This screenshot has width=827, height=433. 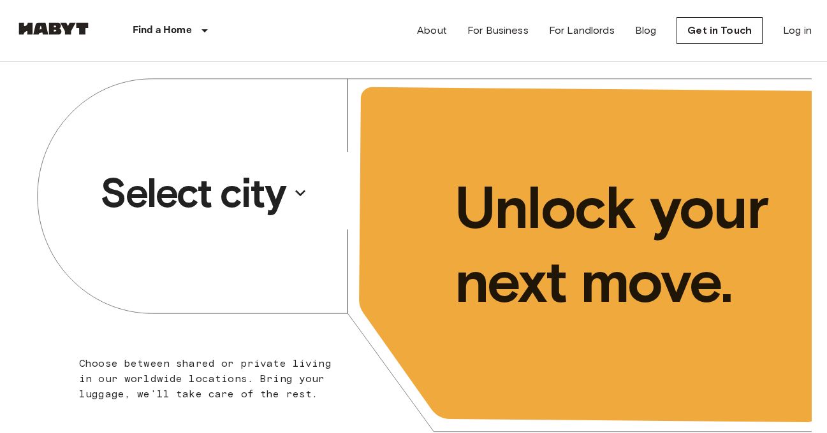 What do you see at coordinates (192, 193) in the screenshot?
I see `p: Select city` at bounding box center [192, 193].